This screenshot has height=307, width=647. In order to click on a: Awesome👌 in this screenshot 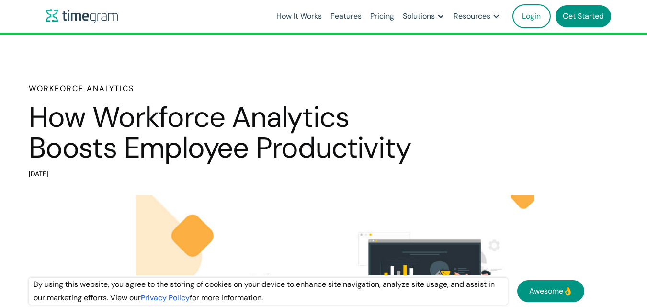, I will do `click(550, 291)`.